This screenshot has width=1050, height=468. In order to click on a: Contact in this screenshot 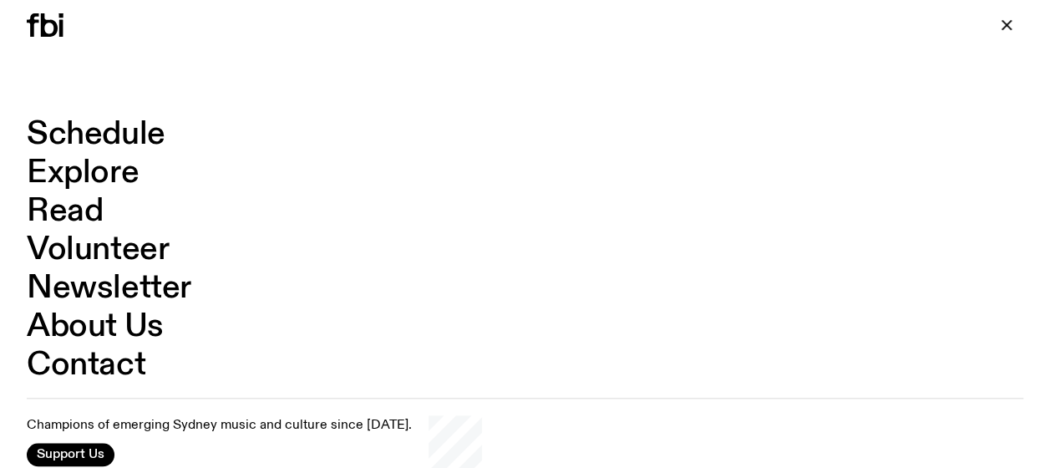, I will do `click(86, 365)`.